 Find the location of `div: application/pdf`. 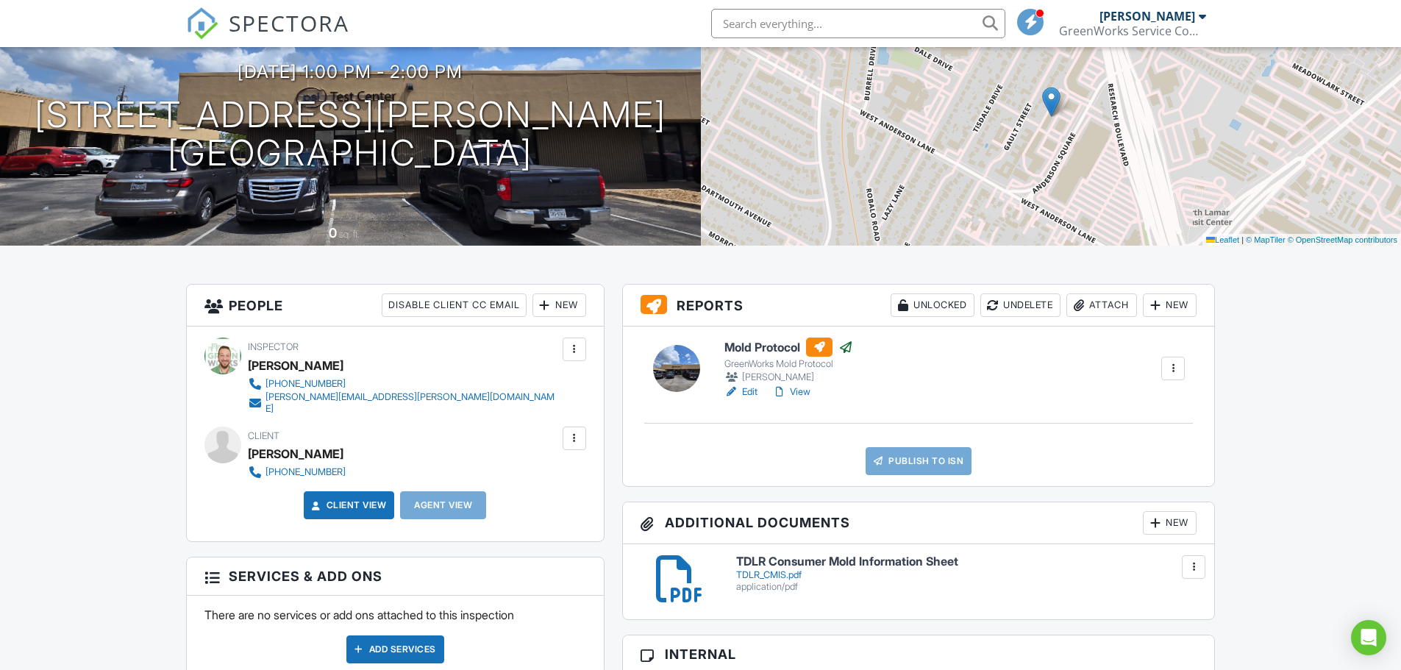

div: application/pdf is located at coordinates (966, 587).